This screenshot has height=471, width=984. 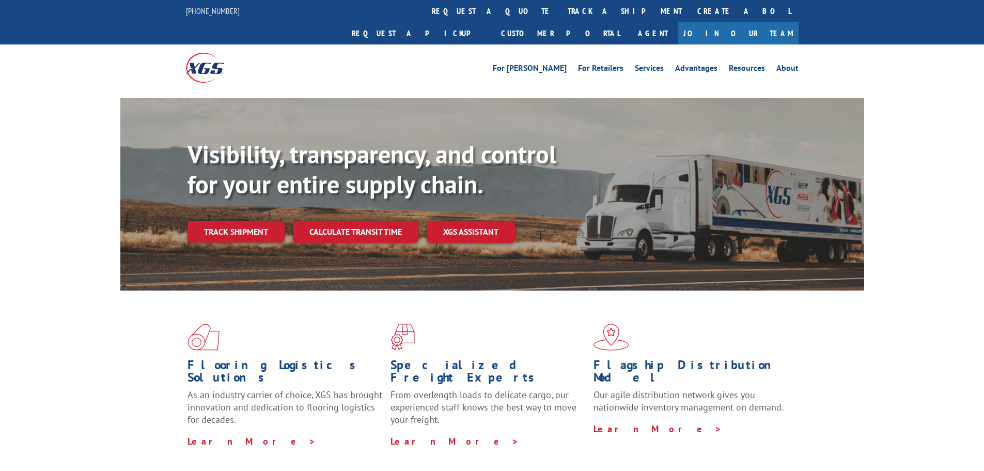 I want to click on a: XGS ASSISTANT, so click(x=471, y=231).